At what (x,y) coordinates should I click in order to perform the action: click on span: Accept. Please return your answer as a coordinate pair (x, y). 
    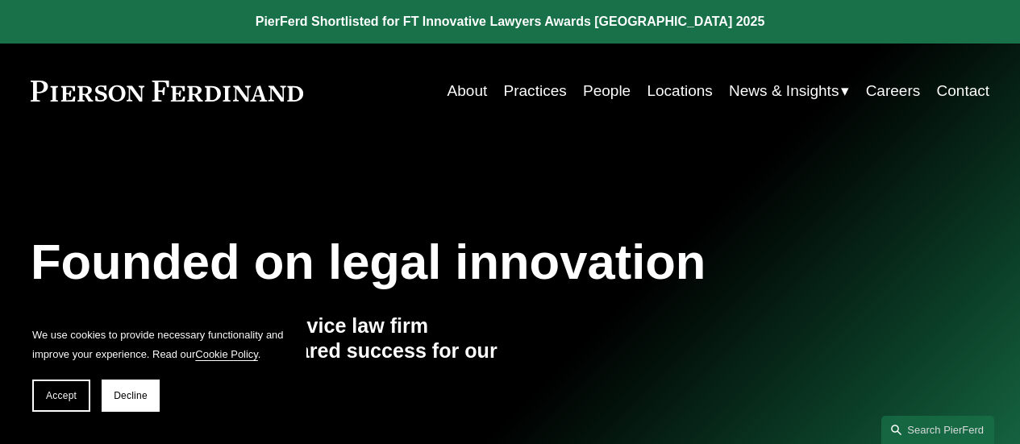
    Looking at the image, I should click on (61, 396).